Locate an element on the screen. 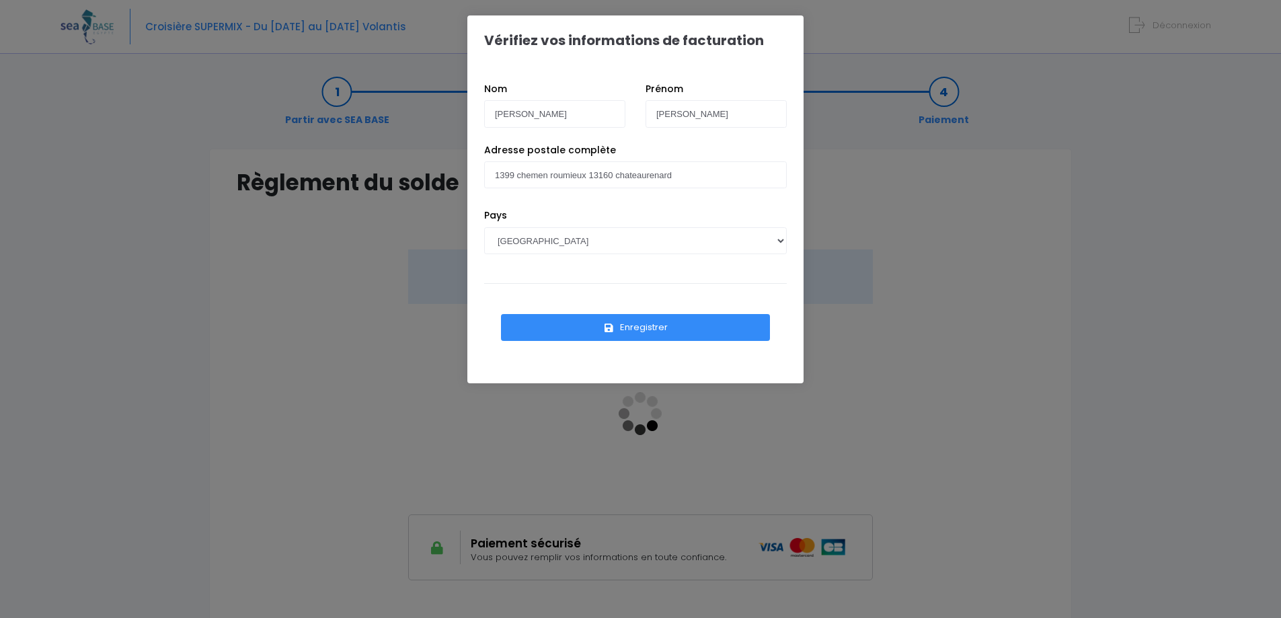 This screenshot has width=1281, height=618. label: Pays is located at coordinates (496, 215).